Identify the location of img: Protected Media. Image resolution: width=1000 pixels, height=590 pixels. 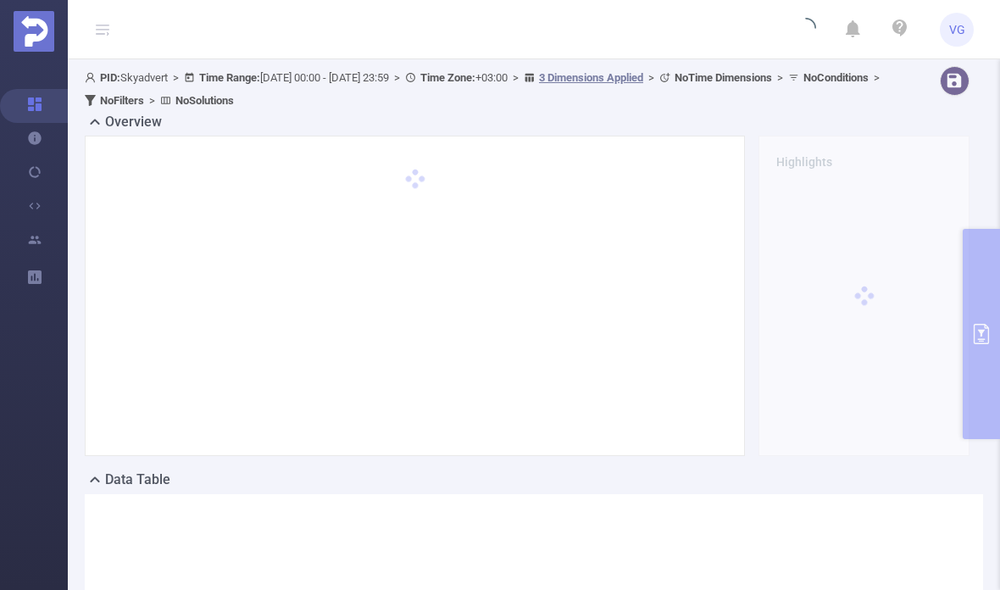
(34, 31).